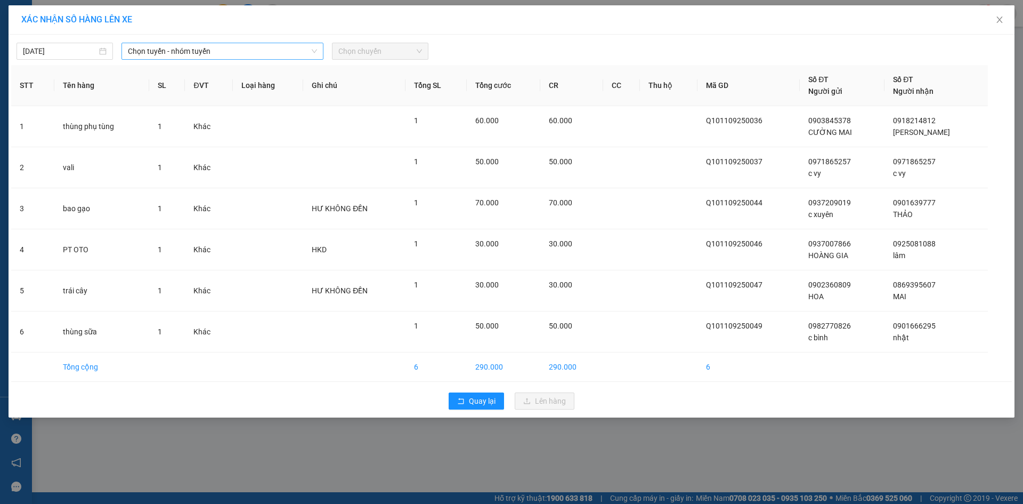 This screenshot has height=504, width=1023. I want to click on th: Thu hộ, so click(668, 85).